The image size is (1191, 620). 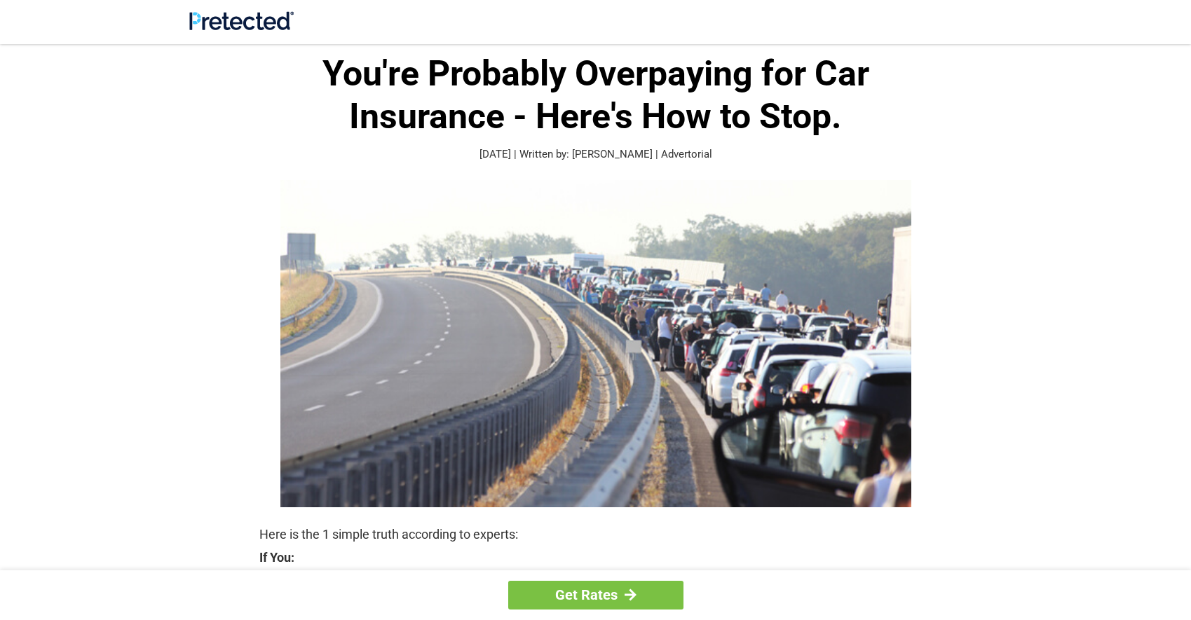 What do you see at coordinates (596, 95) in the screenshot?
I see `h1: You're Probably Overpaying for Car Insurance - Here's How to Stop.` at bounding box center [596, 95].